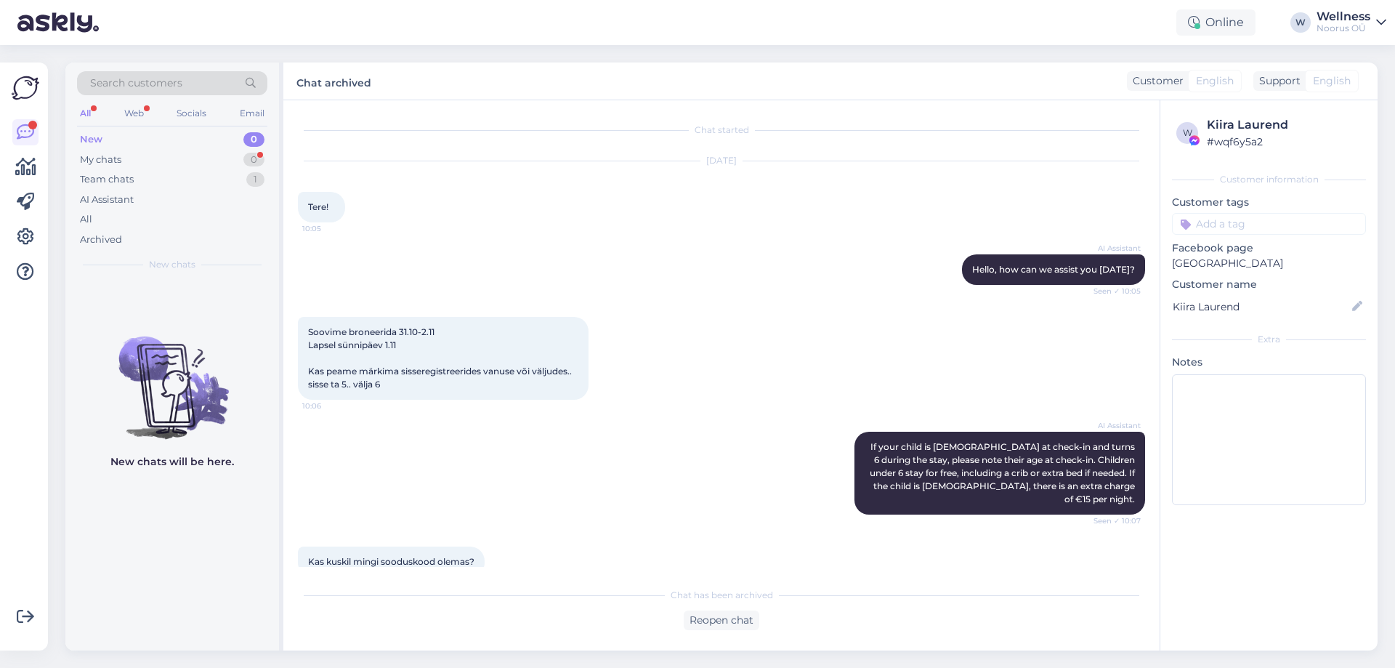 The width and height of the screenshot is (1395, 668). What do you see at coordinates (1300, 23) in the screenshot?
I see `div: W` at bounding box center [1300, 23].